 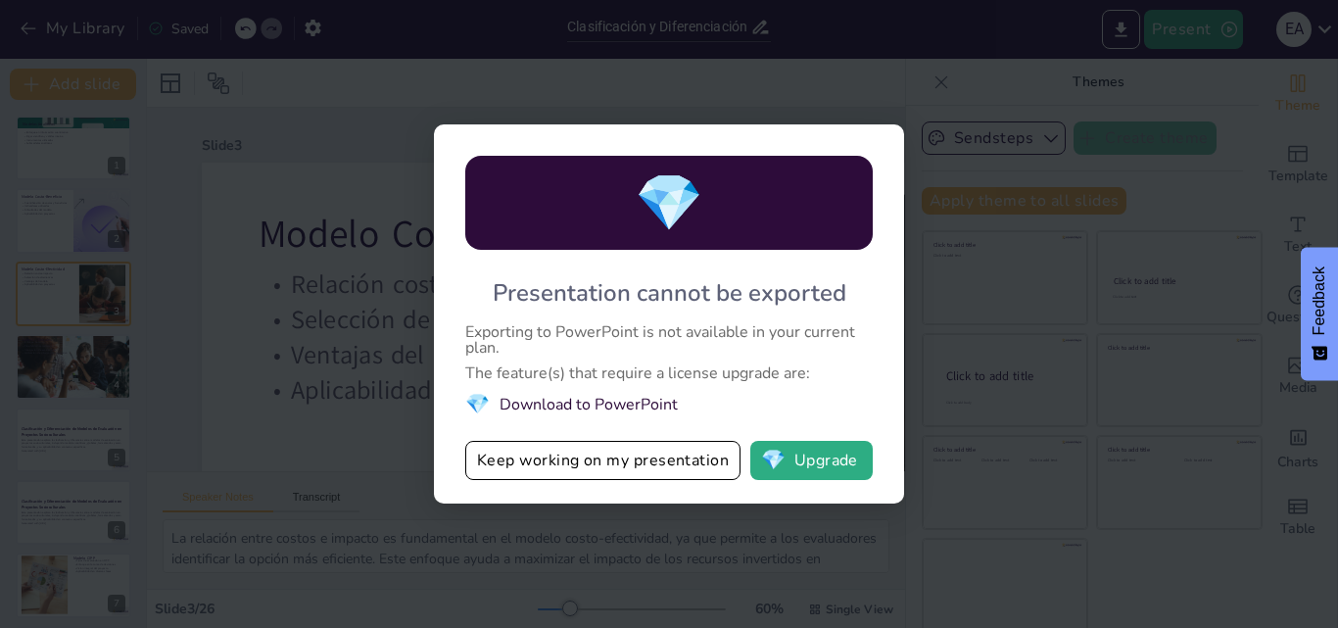 What do you see at coordinates (669, 373) in the screenshot?
I see `div: The feature(s) that require a license upgrade are:` at bounding box center [669, 373].